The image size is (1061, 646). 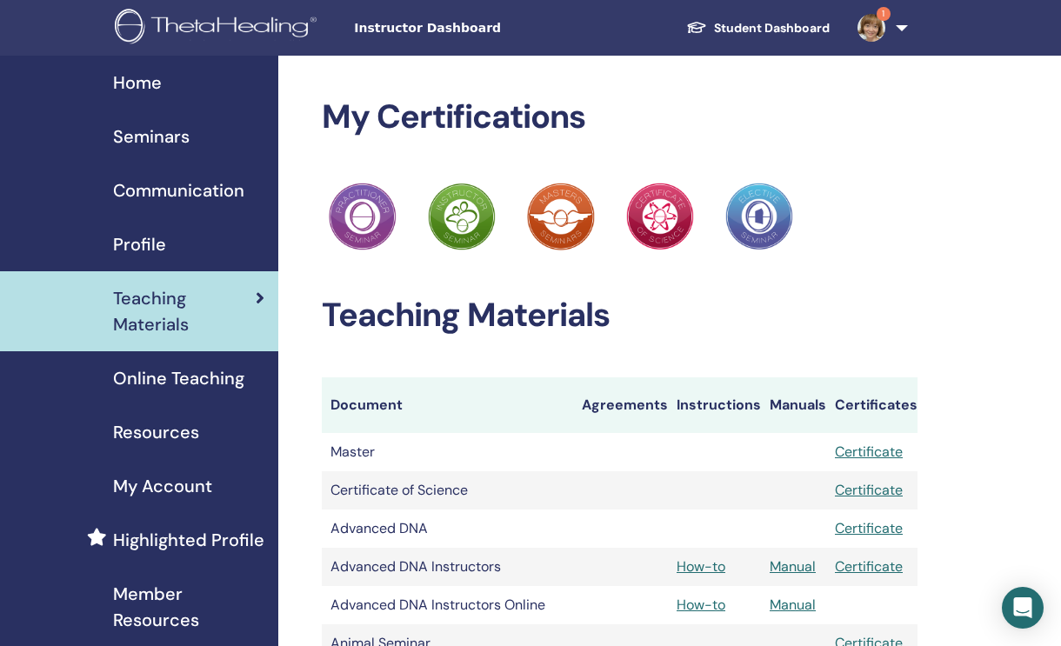 I want to click on span: Home, so click(x=137, y=83).